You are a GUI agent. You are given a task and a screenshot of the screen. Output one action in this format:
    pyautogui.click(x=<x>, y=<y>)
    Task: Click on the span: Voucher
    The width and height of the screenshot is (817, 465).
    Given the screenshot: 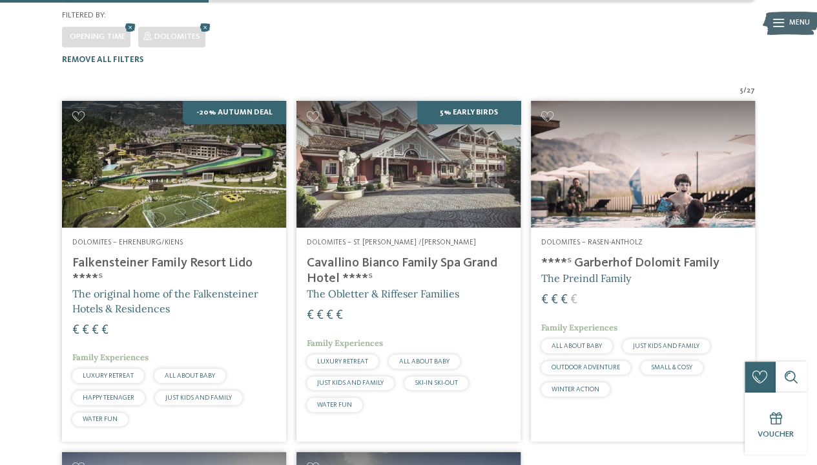 What is the action you would take?
    pyautogui.click(x=776, y=434)
    